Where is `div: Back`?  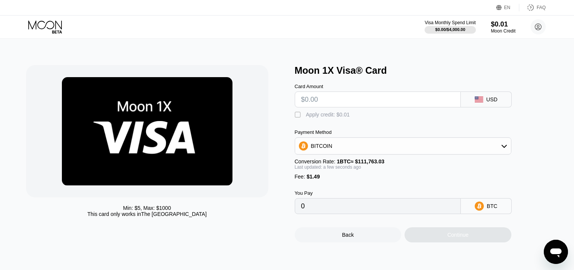
div: Back is located at coordinates (348, 235).